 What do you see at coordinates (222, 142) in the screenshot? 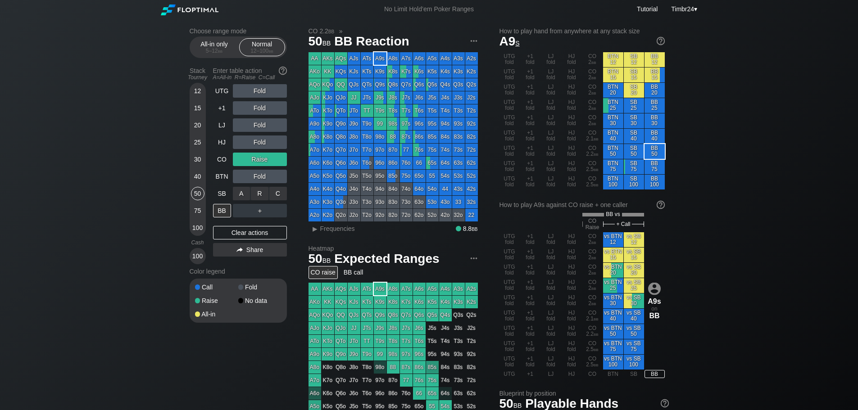
I see `div: HJ` at bounding box center [222, 142].